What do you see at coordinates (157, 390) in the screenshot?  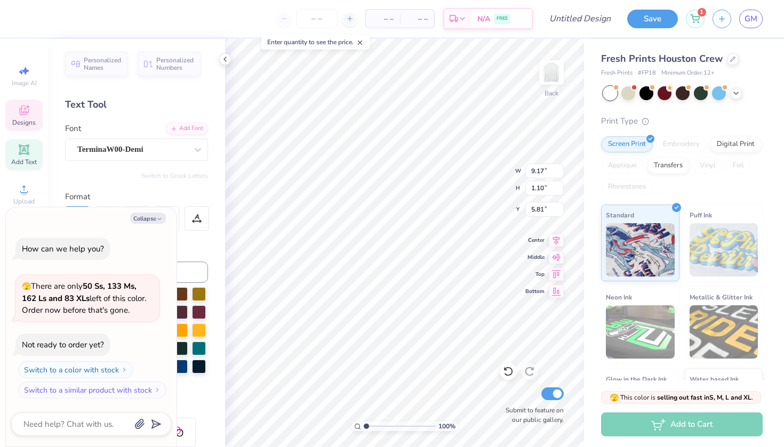 I see `img: Switch to a similar product with stock` at bounding box center [157, 390].